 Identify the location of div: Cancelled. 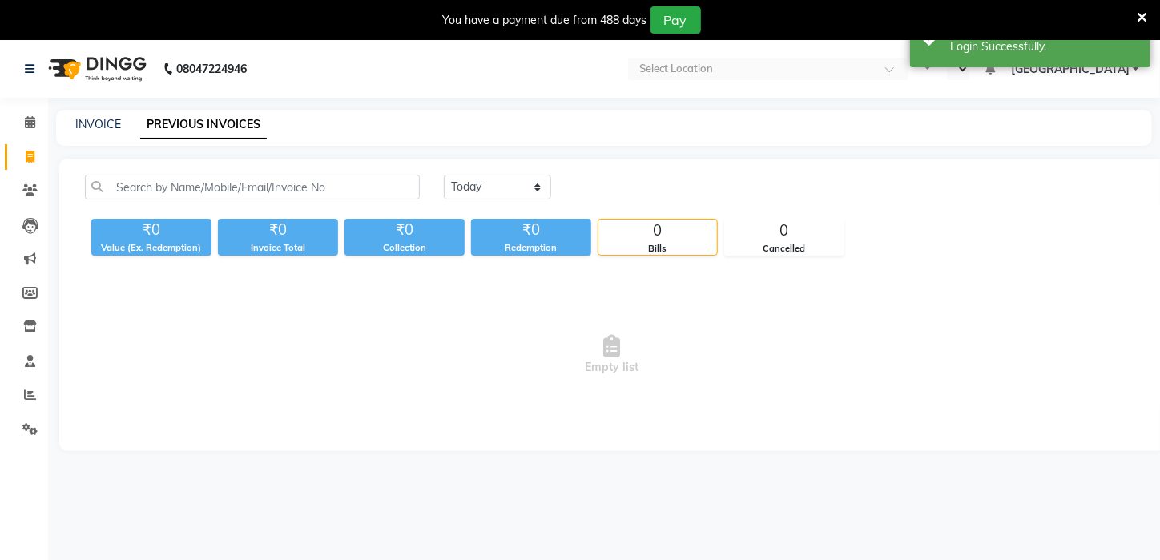
(784, 248).